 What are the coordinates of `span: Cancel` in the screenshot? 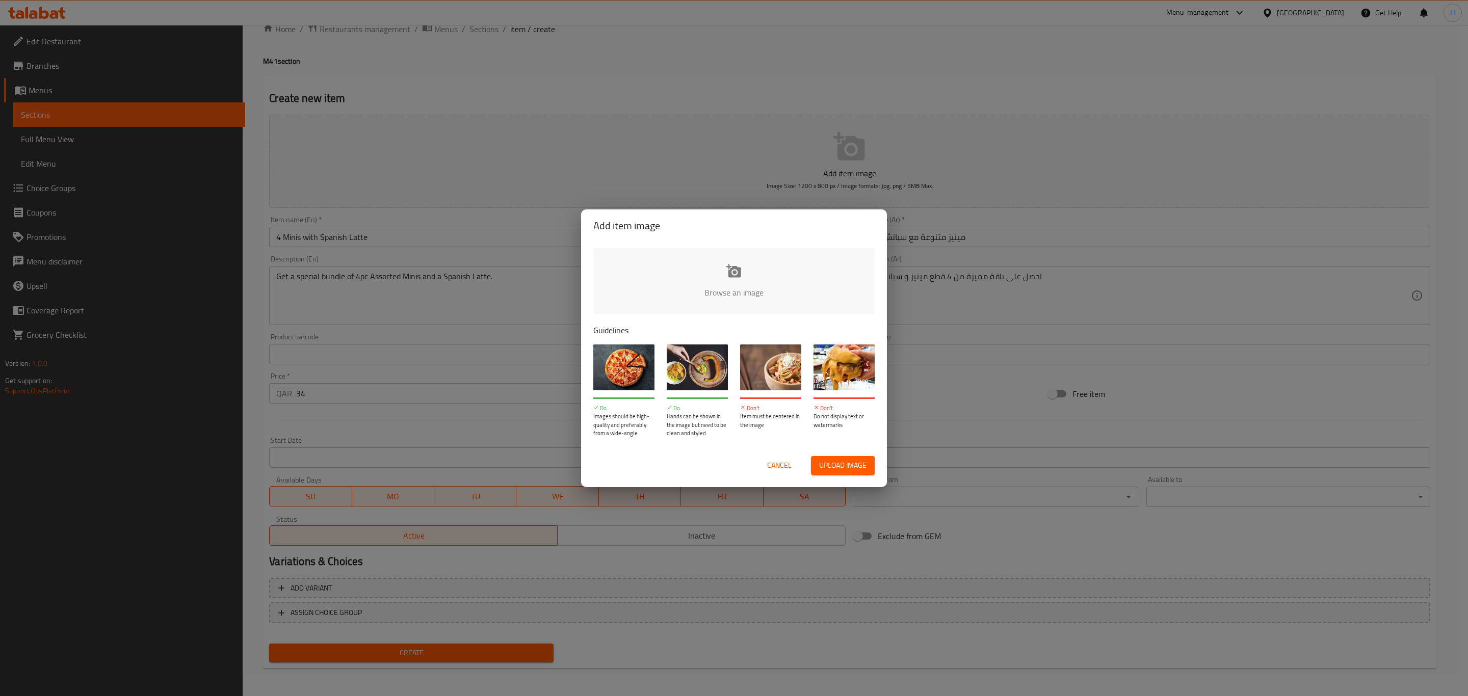 It's located at (780, 465).